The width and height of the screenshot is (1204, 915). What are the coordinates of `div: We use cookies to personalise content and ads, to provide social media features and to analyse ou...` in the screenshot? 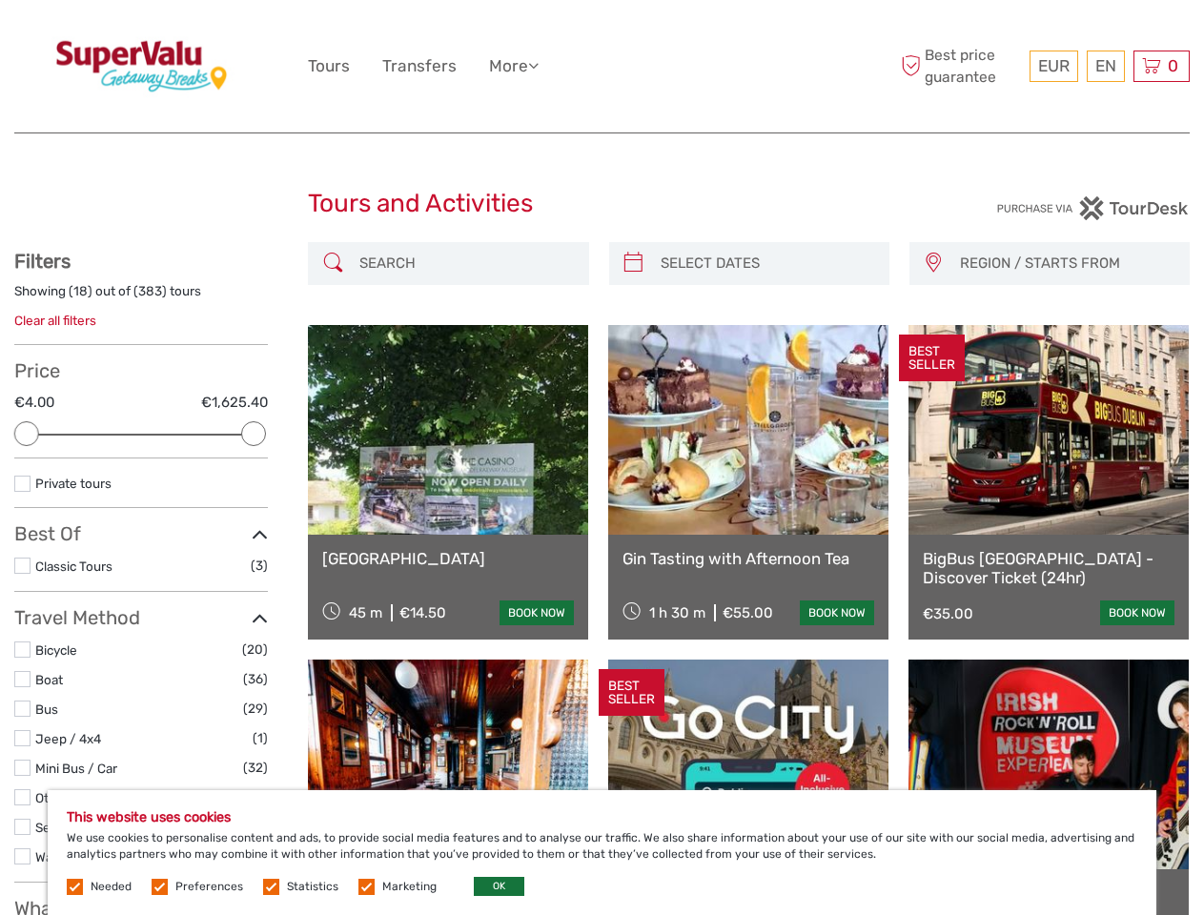 It's located at (602, 853).